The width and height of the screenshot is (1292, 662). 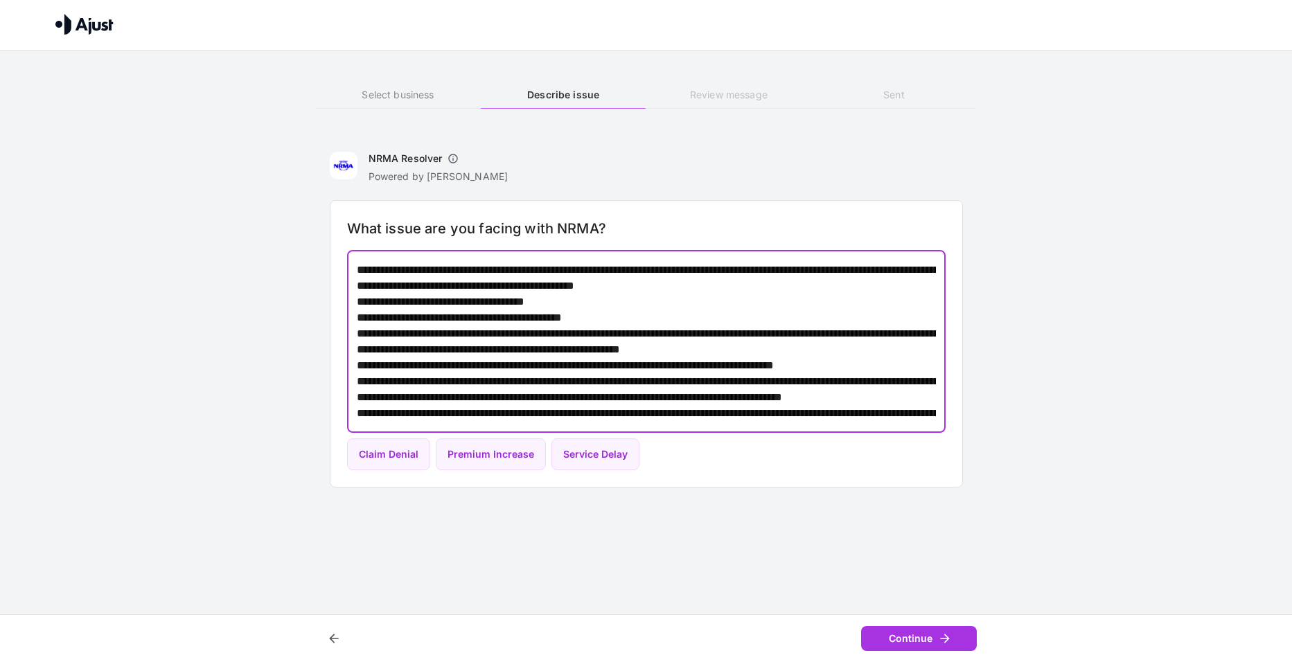 What do you see at coordinates (563, 95) in the screenshot?
I see `h6: Describe issue` at bounding box center [563, 95].